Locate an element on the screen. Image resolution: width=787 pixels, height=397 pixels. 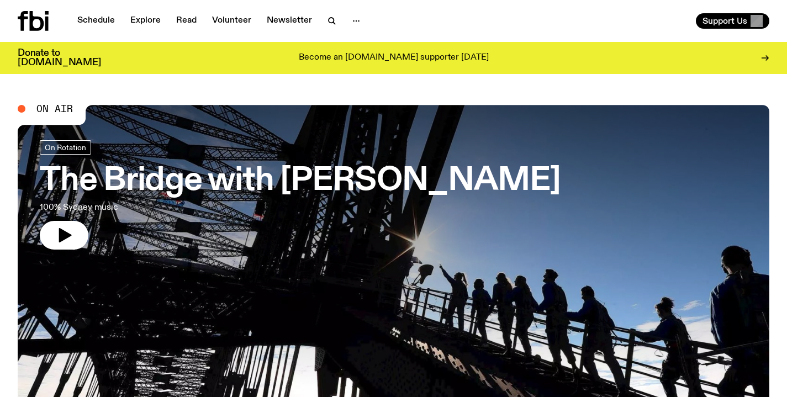
span: On Rotation is located at coordinates (65, 147).